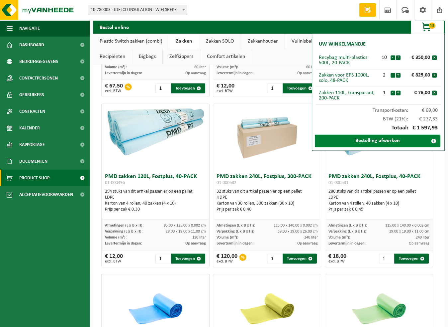  I want to click on span: 01-000531, so click(338, 182).